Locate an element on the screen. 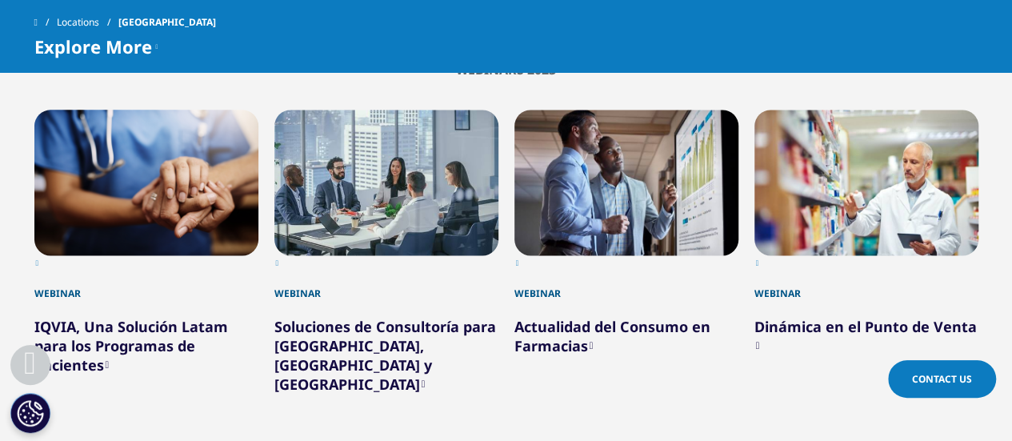  div: 3 / 6 is located at coordinates (627, 258).